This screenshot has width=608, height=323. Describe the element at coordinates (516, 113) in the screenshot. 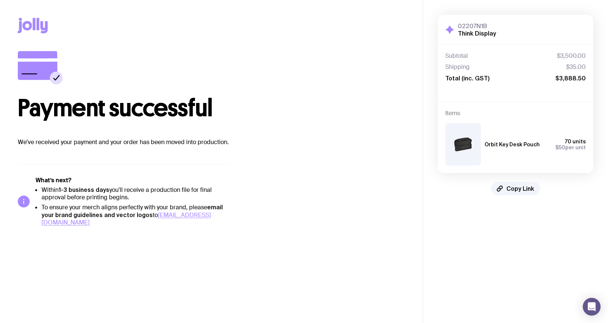

I see `h4: Items` at that location.